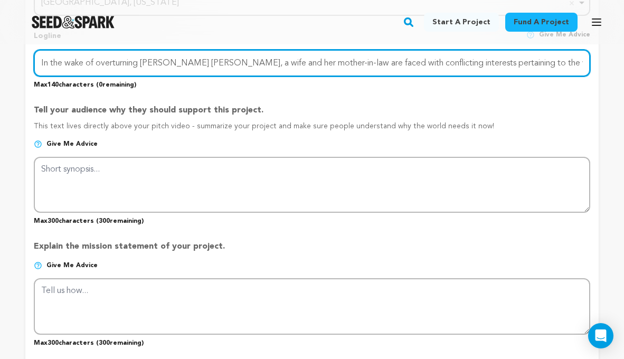  Describe the element at coordinates (312, 251) in the screenshot. I see `p: Explain the mission statement of your project.` at that location.